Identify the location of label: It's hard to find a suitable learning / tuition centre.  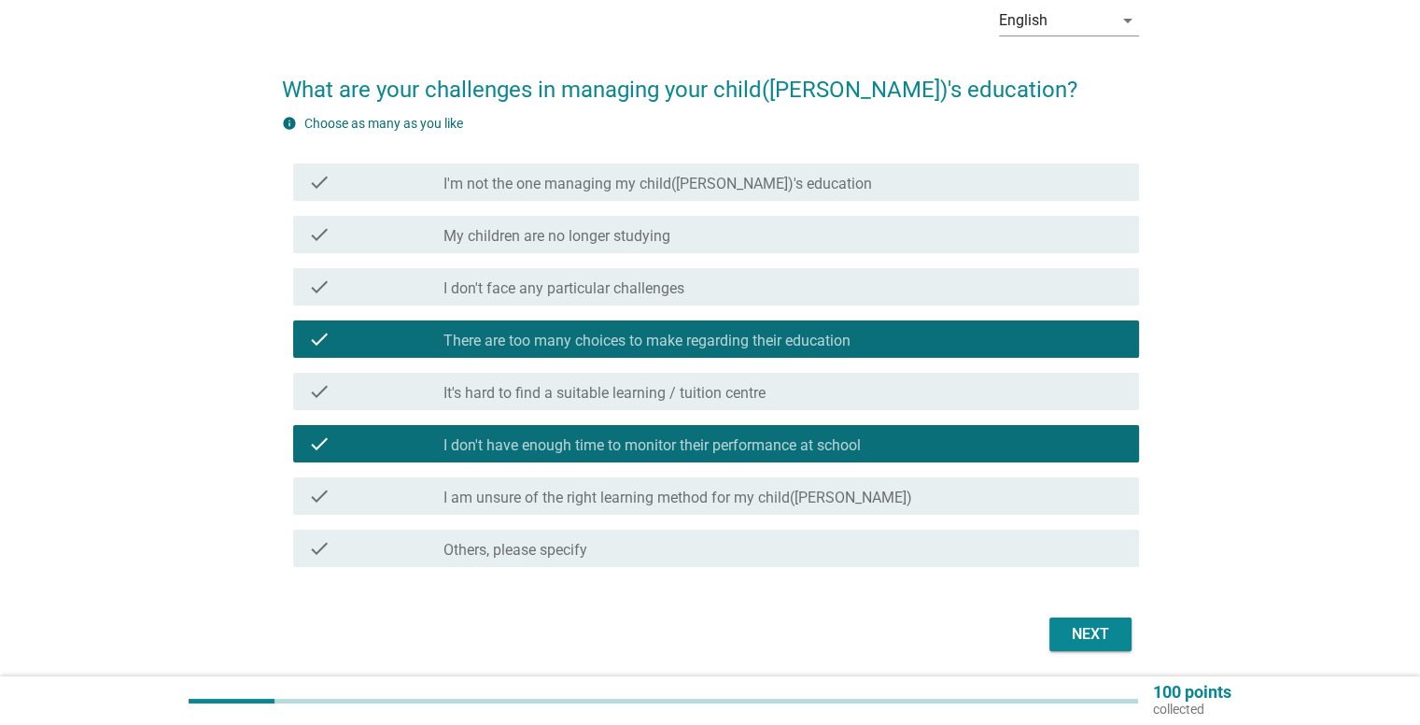
(604, 393).